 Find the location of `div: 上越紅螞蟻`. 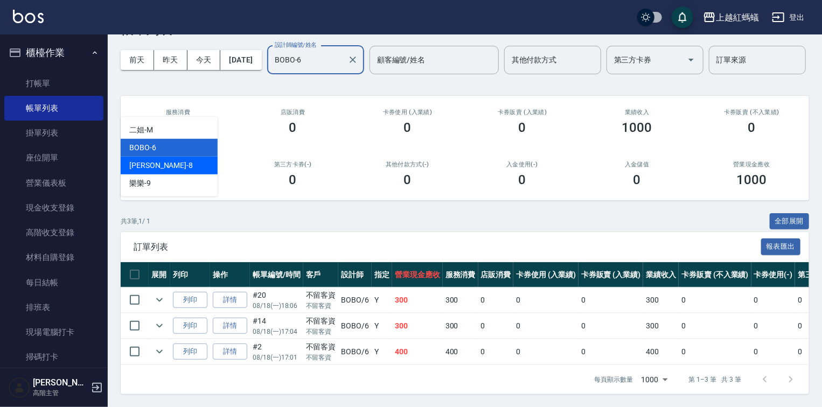

div: 上越紅螞蟻 is located at coordinates (737, 17).